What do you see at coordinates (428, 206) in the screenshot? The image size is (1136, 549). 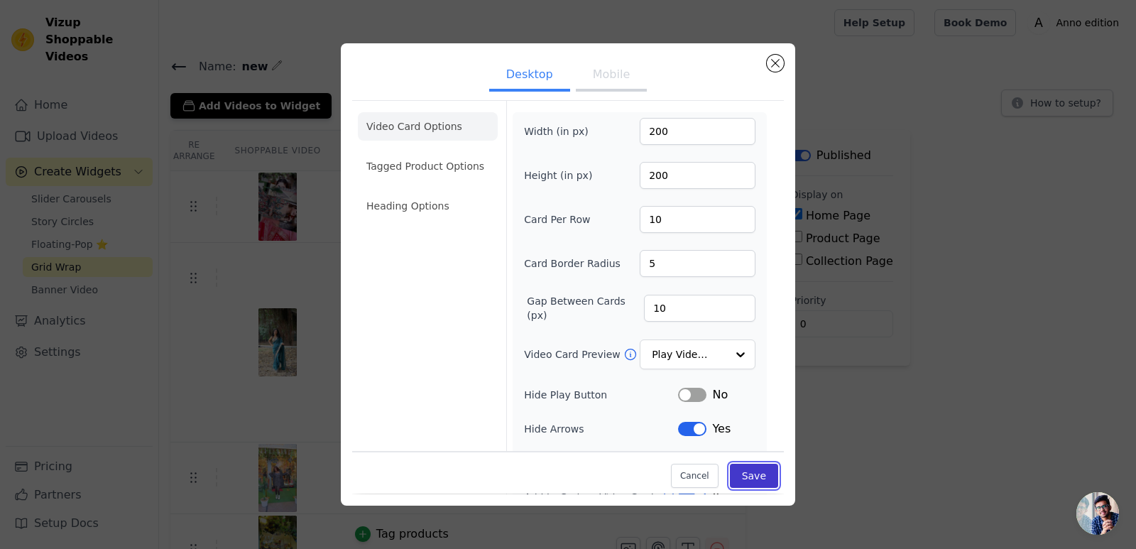 I see `li: Heading Options` at bounding box center [428, 206].